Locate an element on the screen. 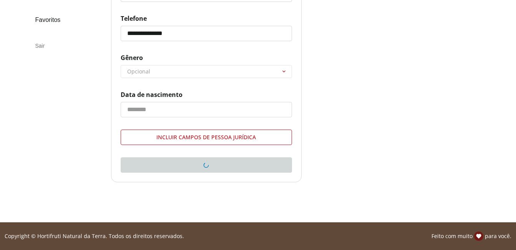 The height and width of the screenshot is (250, 516). input: Telefone is located at coordinates (206, 33).